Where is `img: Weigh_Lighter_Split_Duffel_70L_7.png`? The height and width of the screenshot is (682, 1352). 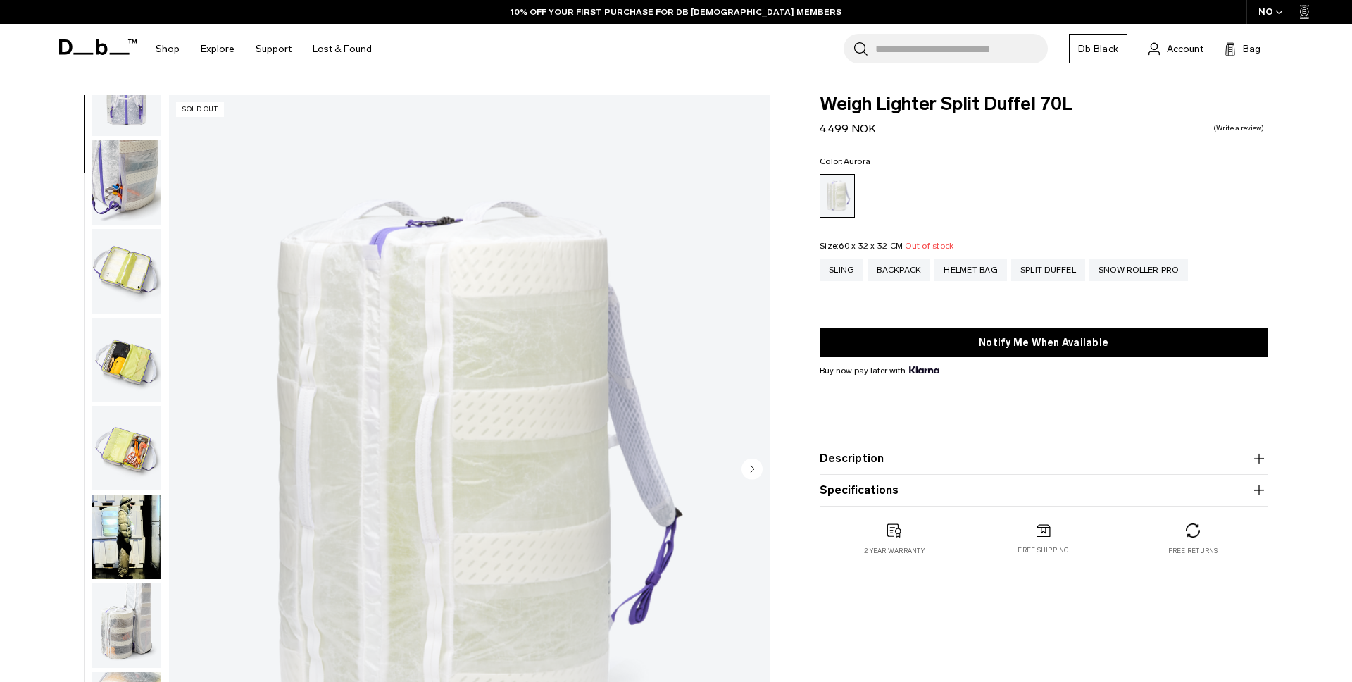 img: Weigh_Lighter_Split_Duffel_70L_7.png is located at coordinates (126, 448).